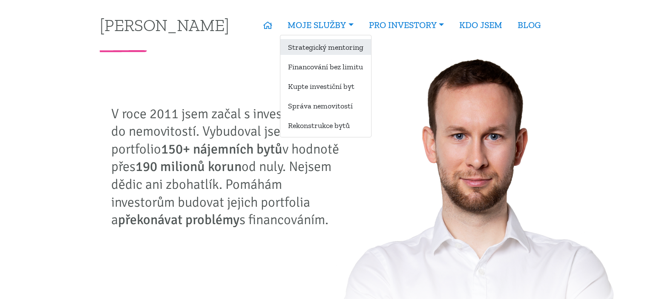 Image resolution: width=648 pixels, height=299 pixels. Describe the element at coordinates (320, 25) in the screenshot. I see `a: MOJE SLUŽBY` at that location.